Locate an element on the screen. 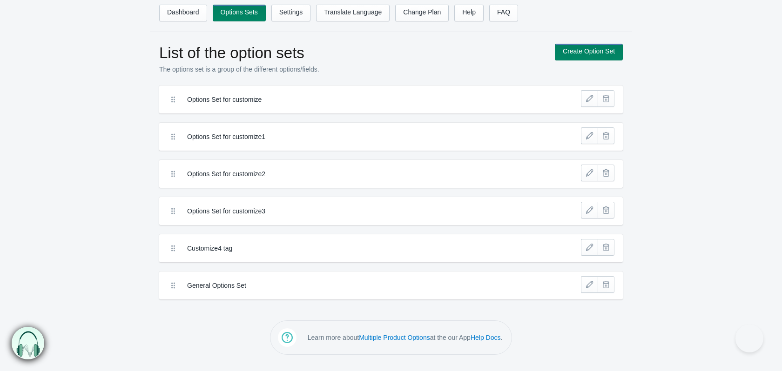 The width and height of the screenshot is (782, 371). a: Help Docs is located at coordinates (485, 338).